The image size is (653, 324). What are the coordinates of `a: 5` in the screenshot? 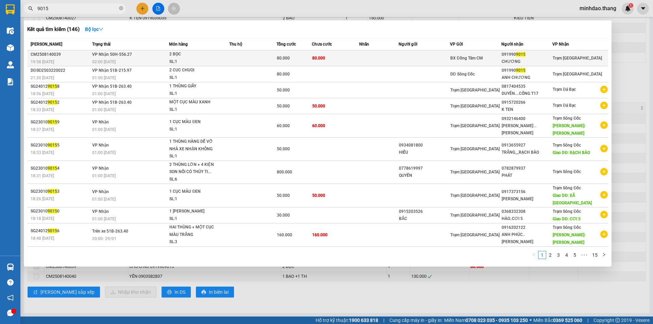 It's located at (575, 255).